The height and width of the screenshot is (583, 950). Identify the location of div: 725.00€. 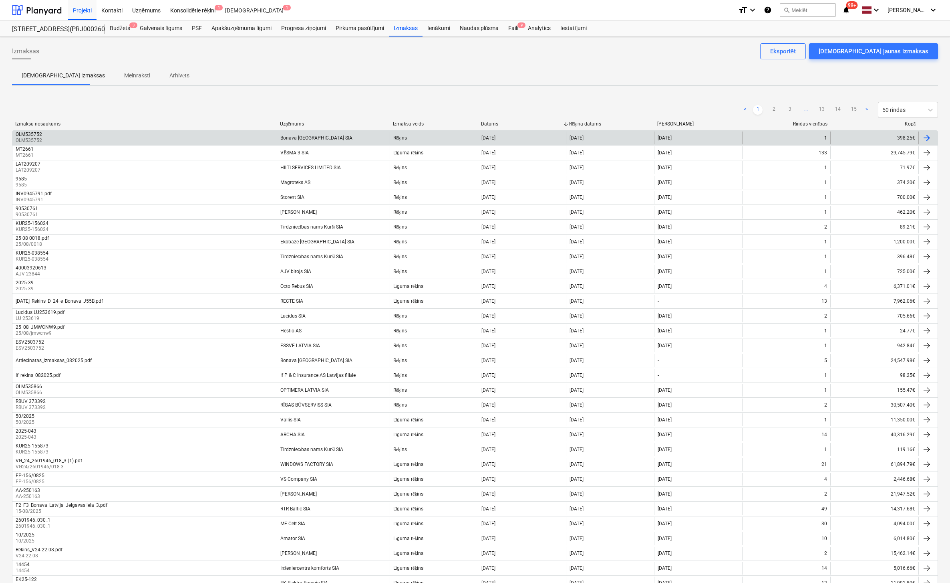
(875, 271).